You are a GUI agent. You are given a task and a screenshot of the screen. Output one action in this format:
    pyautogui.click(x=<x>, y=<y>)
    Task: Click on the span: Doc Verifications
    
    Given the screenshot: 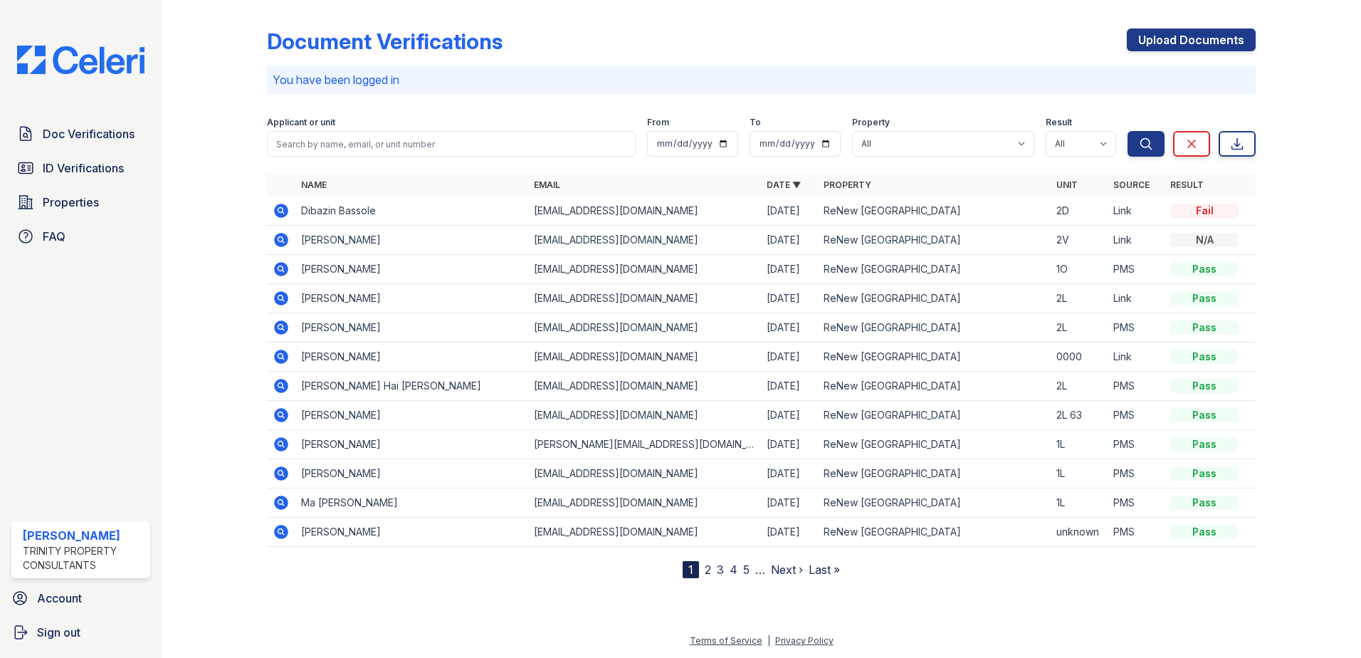 What is the action you would take?
    pyautogui.click(x=88, y=134)
    